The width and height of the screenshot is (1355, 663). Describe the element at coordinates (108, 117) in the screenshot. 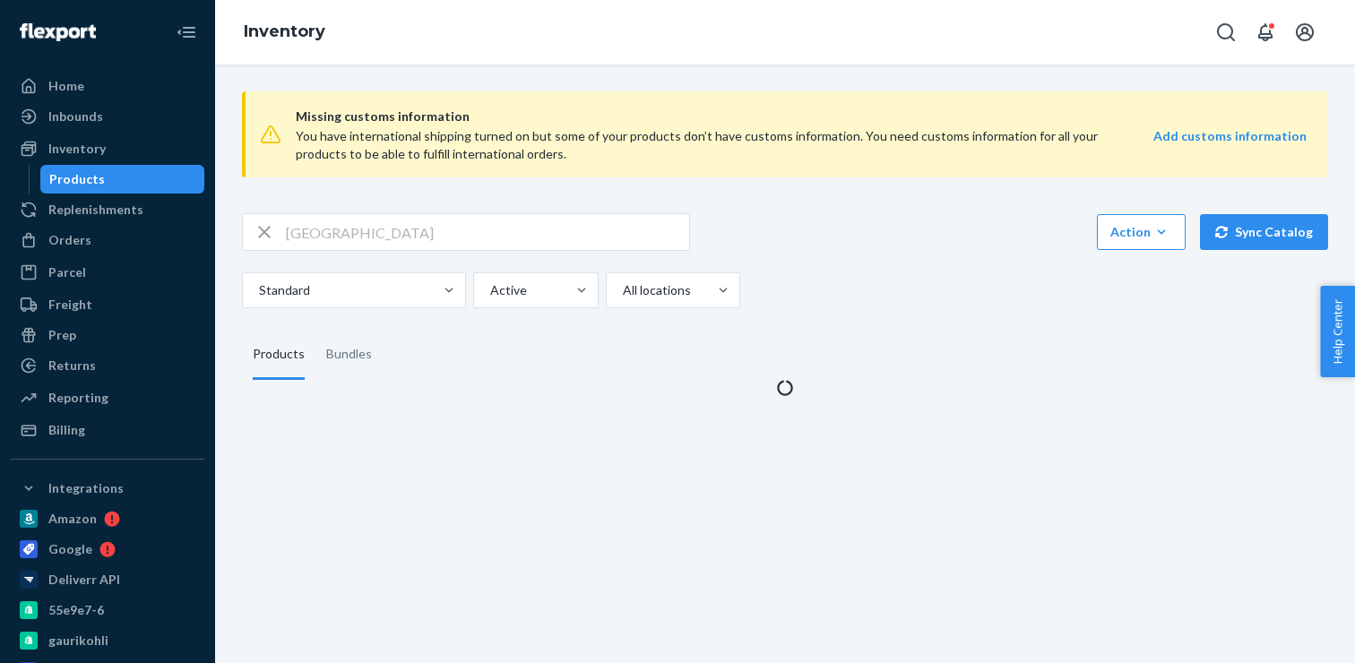

I see `a: Inbounds` at that location.